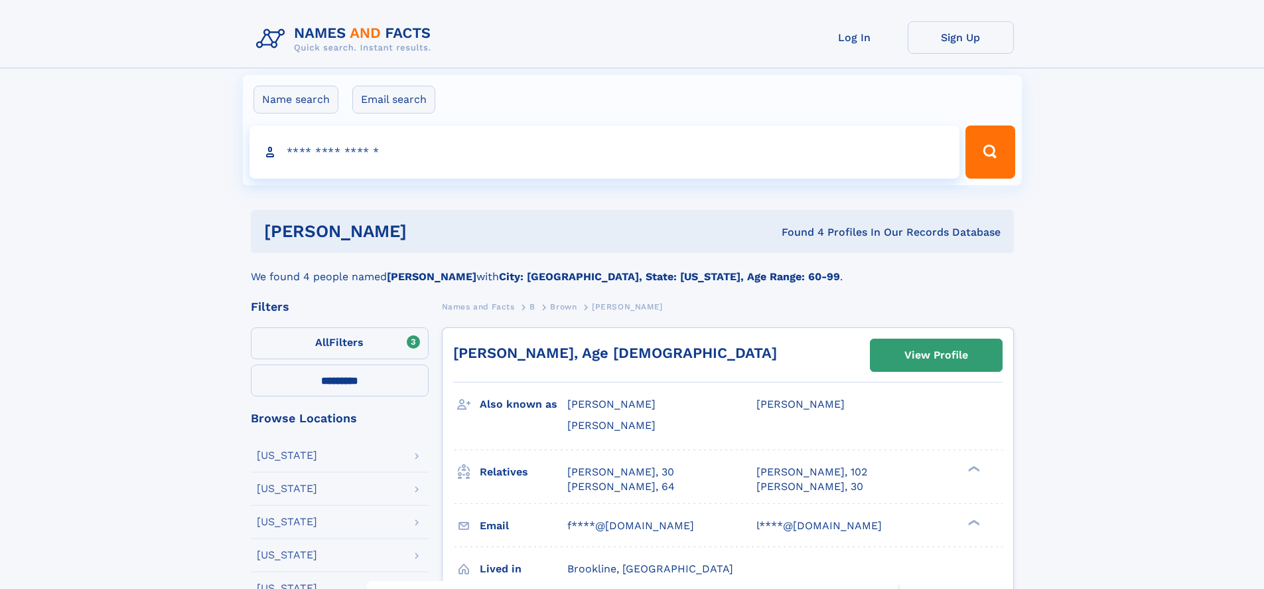 Image resolution: width=1264 pixels, height=589 pixels. I want to click on span: All, so click(322, 342).